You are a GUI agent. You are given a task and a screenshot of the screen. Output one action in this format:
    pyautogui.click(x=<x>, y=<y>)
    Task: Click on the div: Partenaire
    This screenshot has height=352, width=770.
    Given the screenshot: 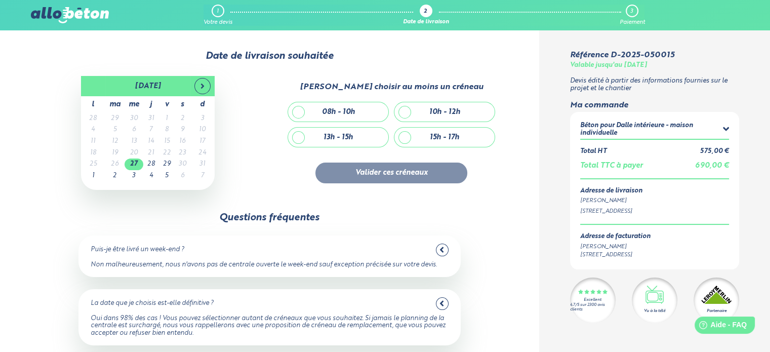 What is the action you would take?
    pyautogui.click(x=716, y=311)
    